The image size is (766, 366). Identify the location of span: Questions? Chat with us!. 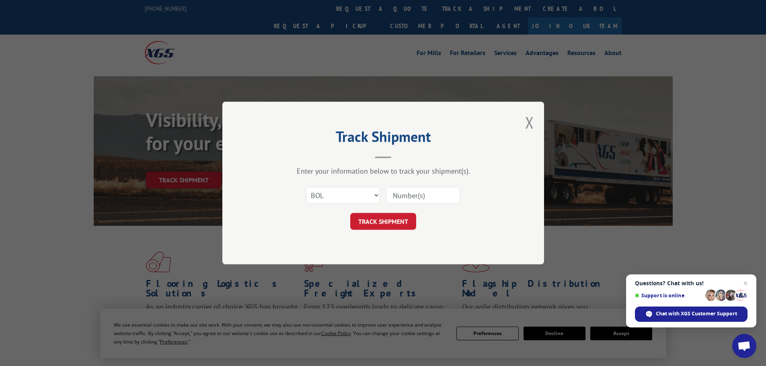
(691, 284).